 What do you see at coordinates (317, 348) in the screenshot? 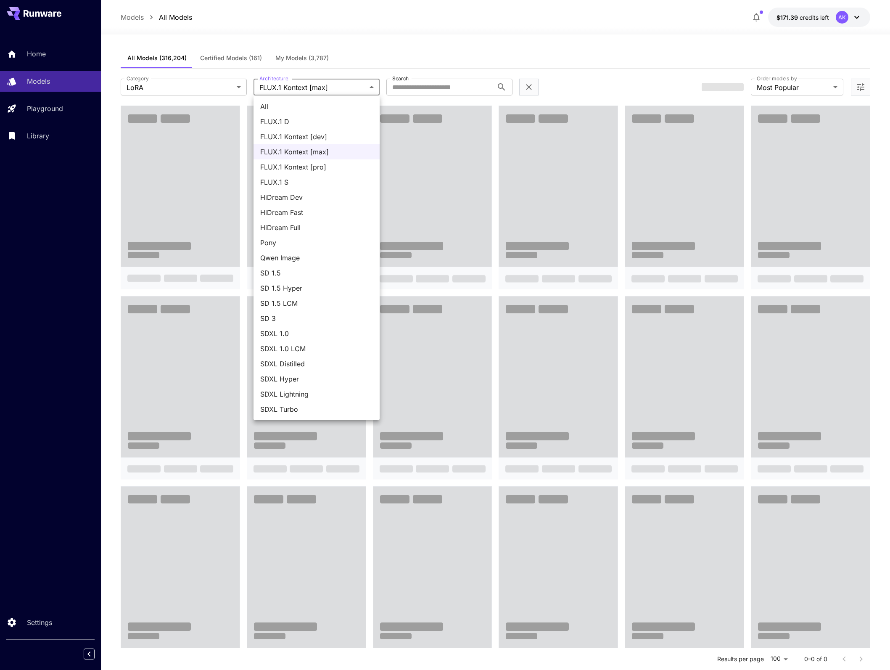
I see `span: SDXL 1.0 LCM` at bounding box center [317, 348].